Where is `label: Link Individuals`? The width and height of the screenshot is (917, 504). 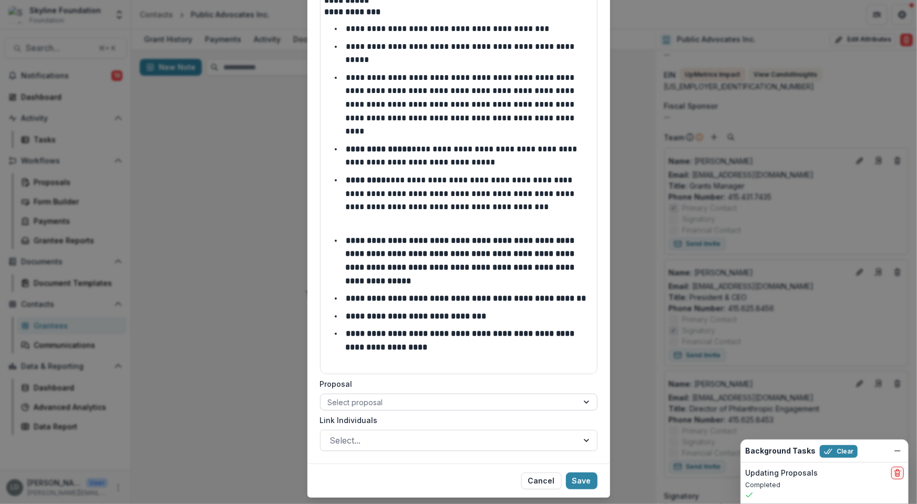
label: Link Individuals is located at coordinates (456, 420).